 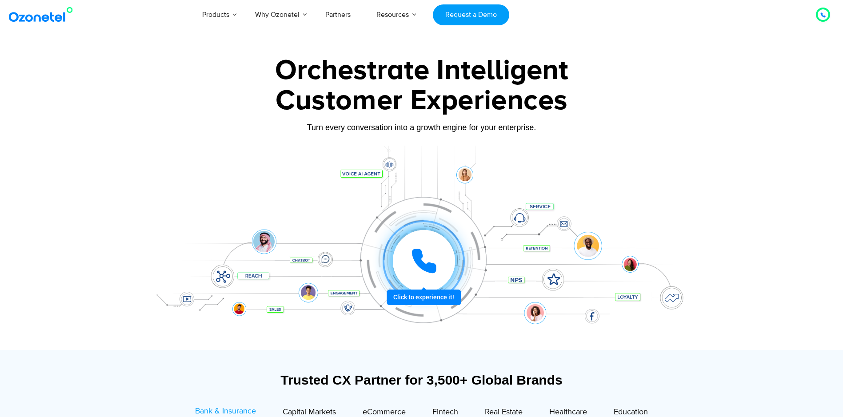 What do you see at coordinates (422, 128) in the screenshot?
I see `div: Turn every conversation into a growth engine for your enterprise.` at bounding box center [422, 128].